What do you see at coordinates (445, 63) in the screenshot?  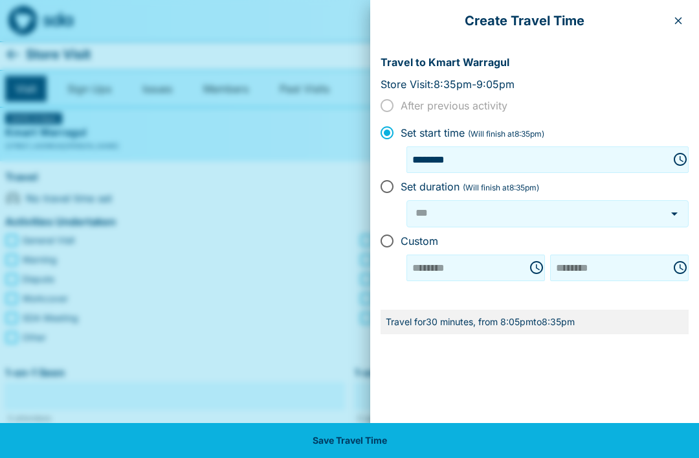 I see `p: Travel to Kmart Warragul` at bounding box center [445, 63].